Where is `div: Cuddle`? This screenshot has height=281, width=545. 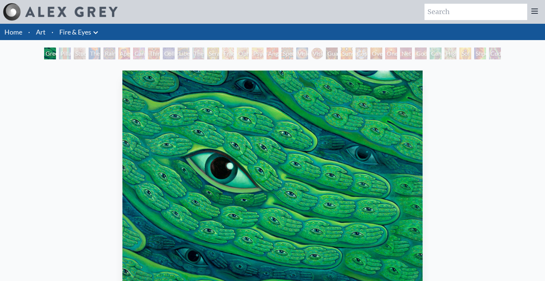 div: Cuddle is located at coordinates (495, 53).